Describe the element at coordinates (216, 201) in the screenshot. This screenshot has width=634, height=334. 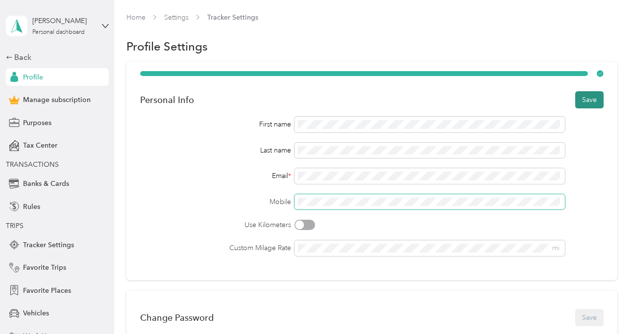
I see `label: Mobile` at that location.